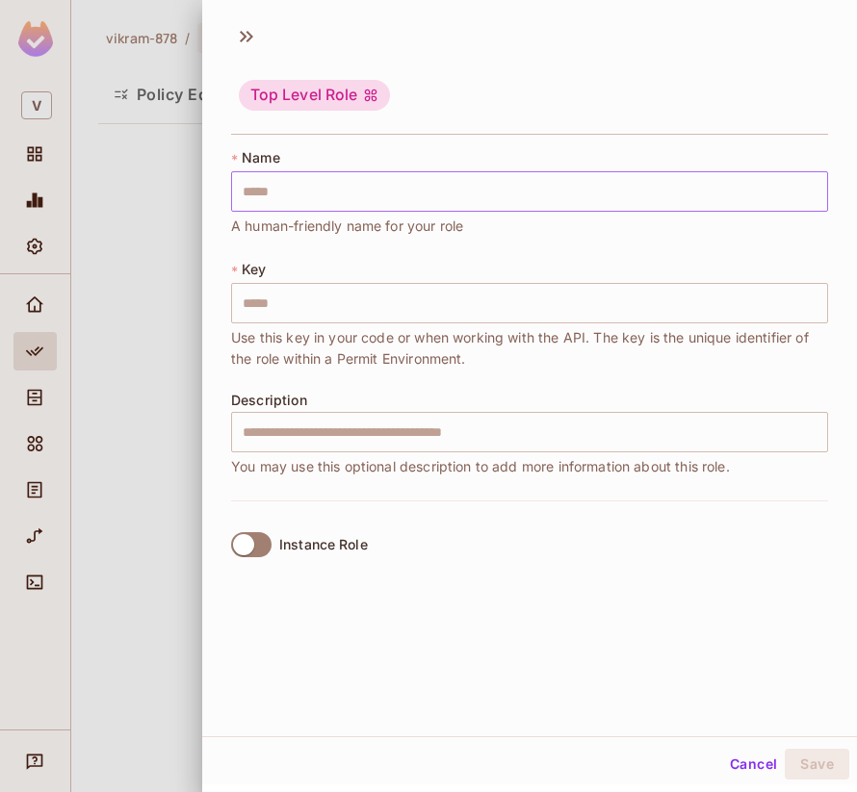  What do you see at coordinates (347, 226) in the screenshot?
I see `span: A human-friendly name for your role` at bounding box center [347, 226].